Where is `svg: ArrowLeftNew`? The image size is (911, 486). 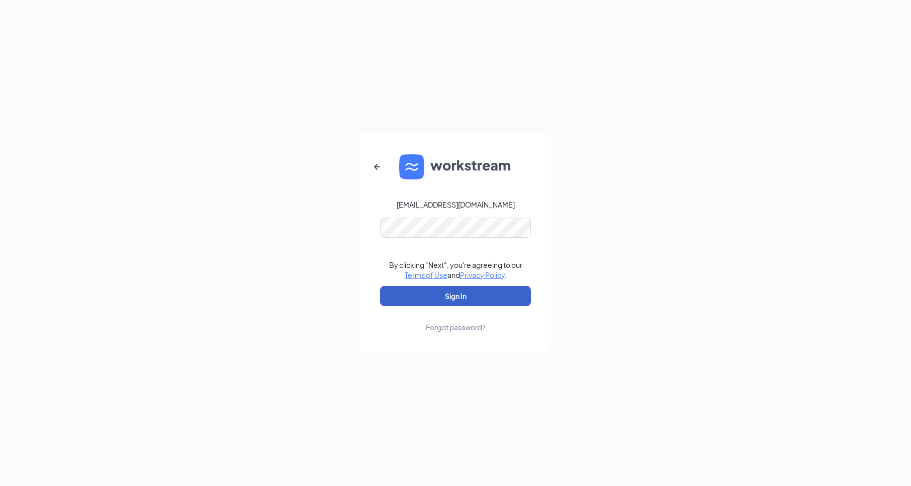 svg: ArrowLeftNew is located at coordinates (377, 167).